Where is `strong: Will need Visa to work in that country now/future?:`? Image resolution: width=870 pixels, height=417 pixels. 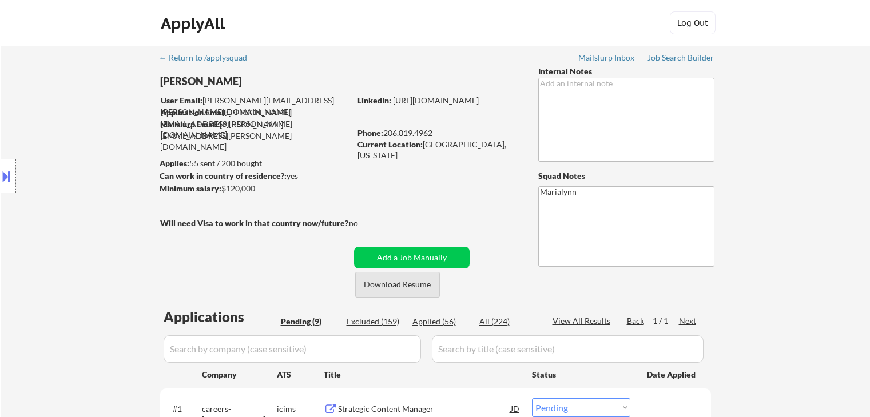 strong: Will need Visa to work in that country now/future?: is located at coordinates (255, 223).